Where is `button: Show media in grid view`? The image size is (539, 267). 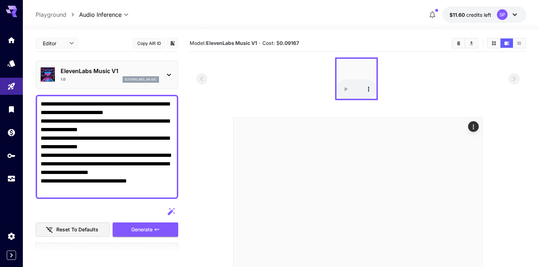
button: Show media in grid view is located at coordinates (494, 43).